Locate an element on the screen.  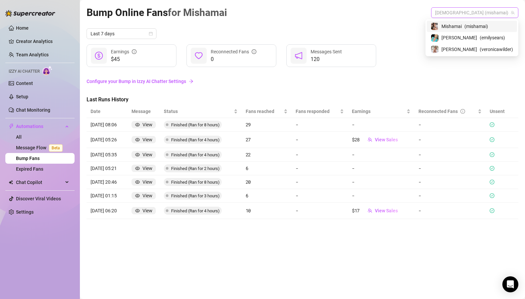
th: Message is located at coordinates (144, 111).